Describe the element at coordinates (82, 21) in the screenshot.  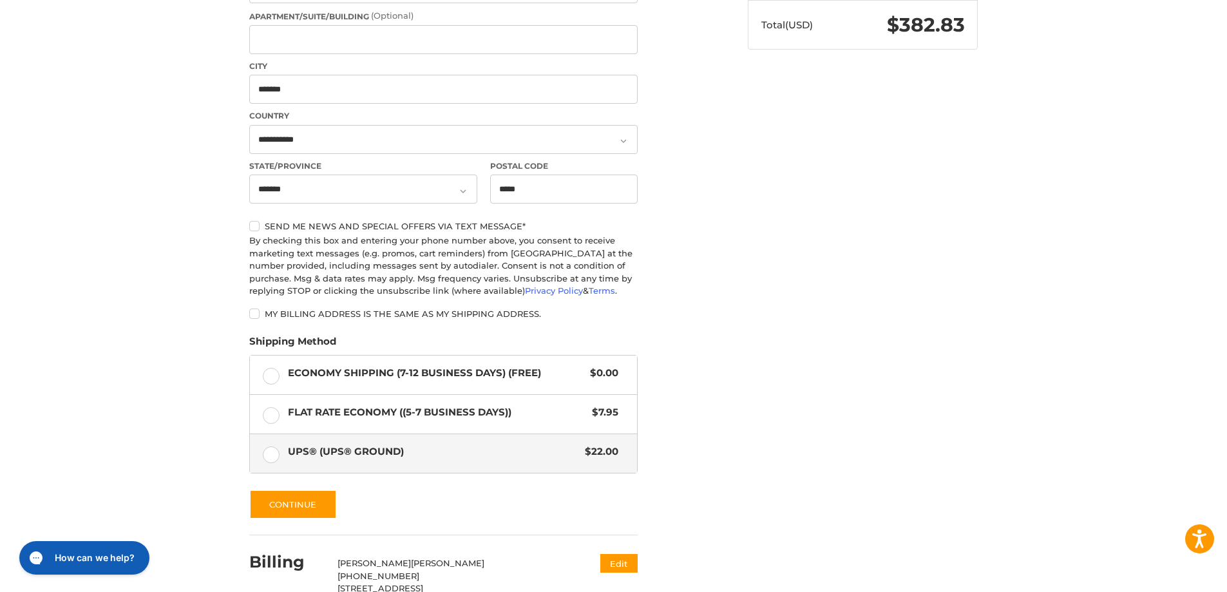
I see `h1: How can we help?` at that location.